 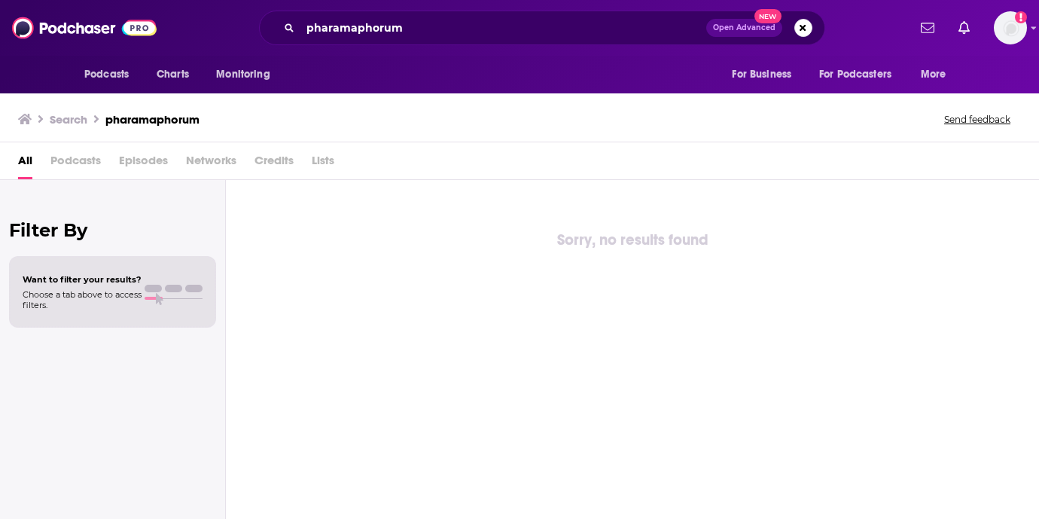 What do you see at coordinates (977, 119) in the screenshot?
I see `button: Send feedback` at bounding box center [977, 119].